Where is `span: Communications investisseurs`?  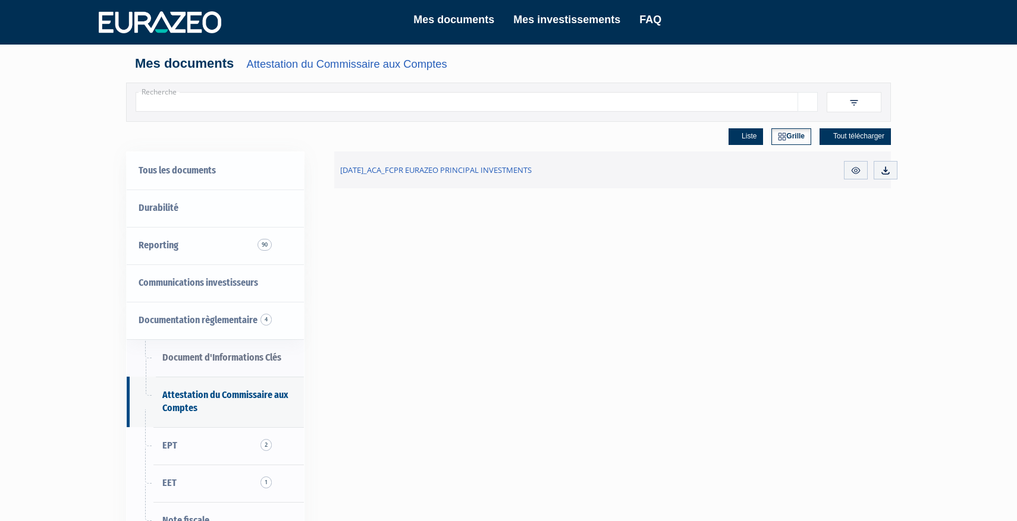 span: Communications investisseurs is located at coordinates (198, 282).